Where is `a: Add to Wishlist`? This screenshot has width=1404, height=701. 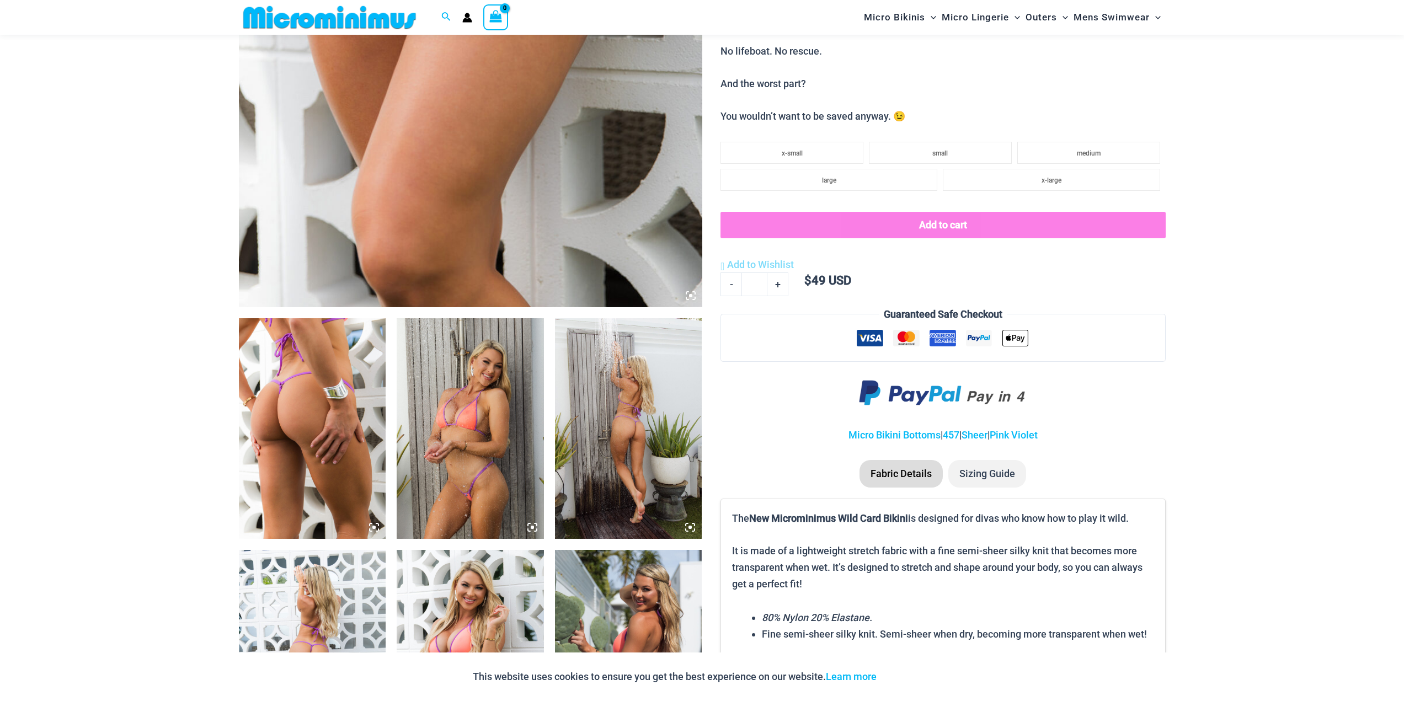
a: Add to Wishlist is located at coordinates (757, 265).